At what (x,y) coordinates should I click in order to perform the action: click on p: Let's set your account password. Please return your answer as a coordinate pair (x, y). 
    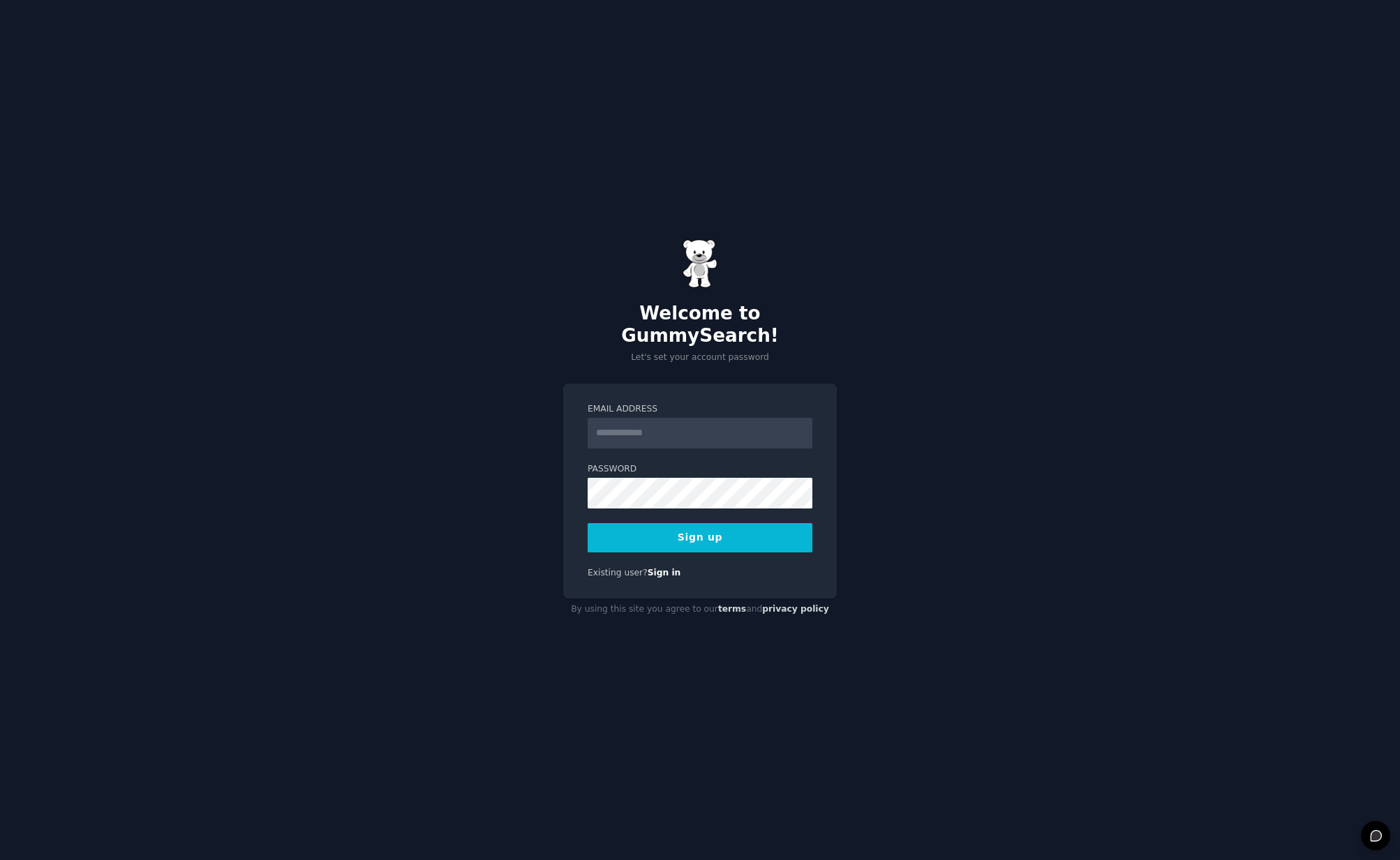
    Looking at the image, I should click on (700, 358).